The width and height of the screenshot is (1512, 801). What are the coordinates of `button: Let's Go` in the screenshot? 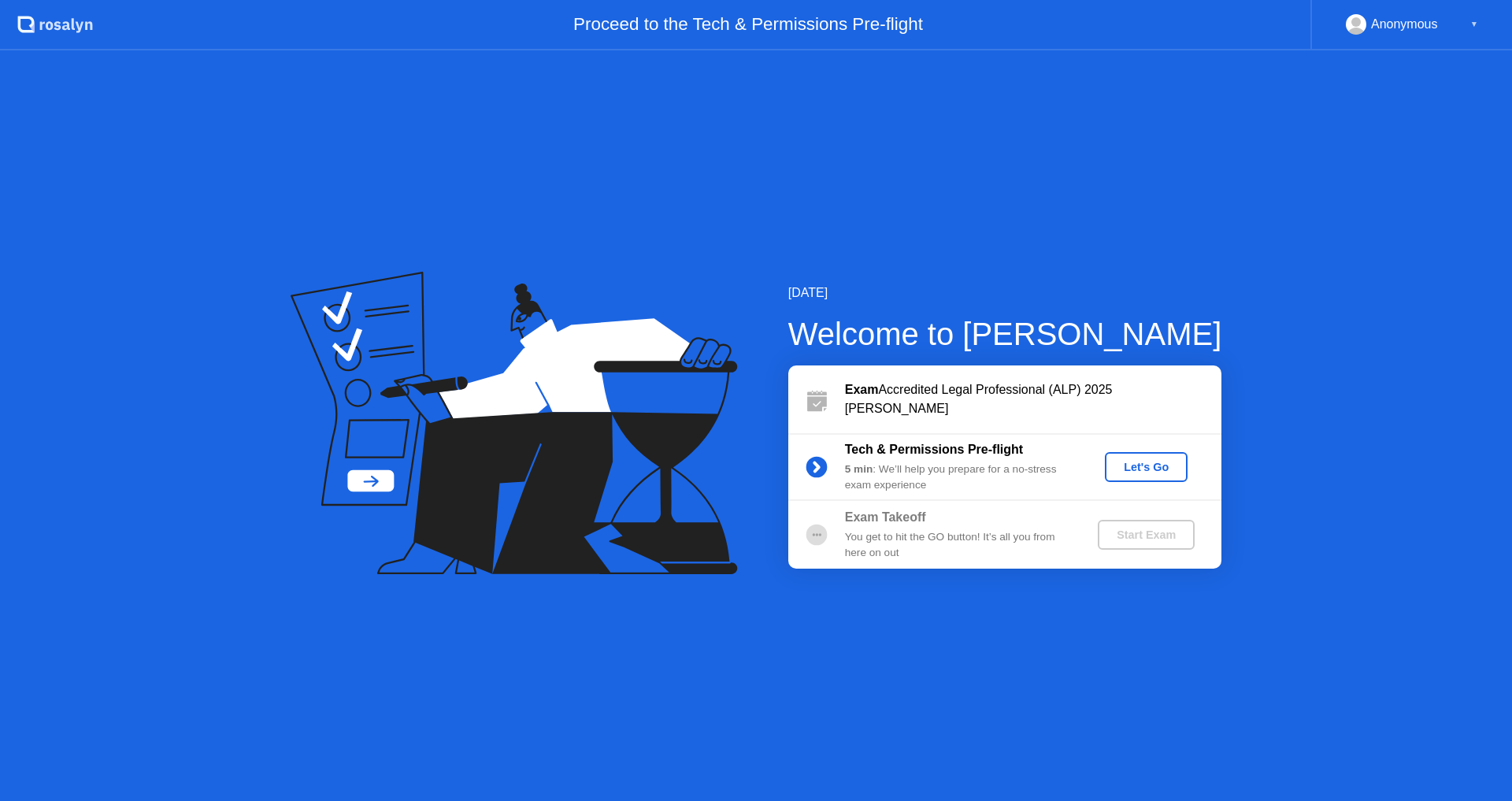 It's located at (1145, 467).